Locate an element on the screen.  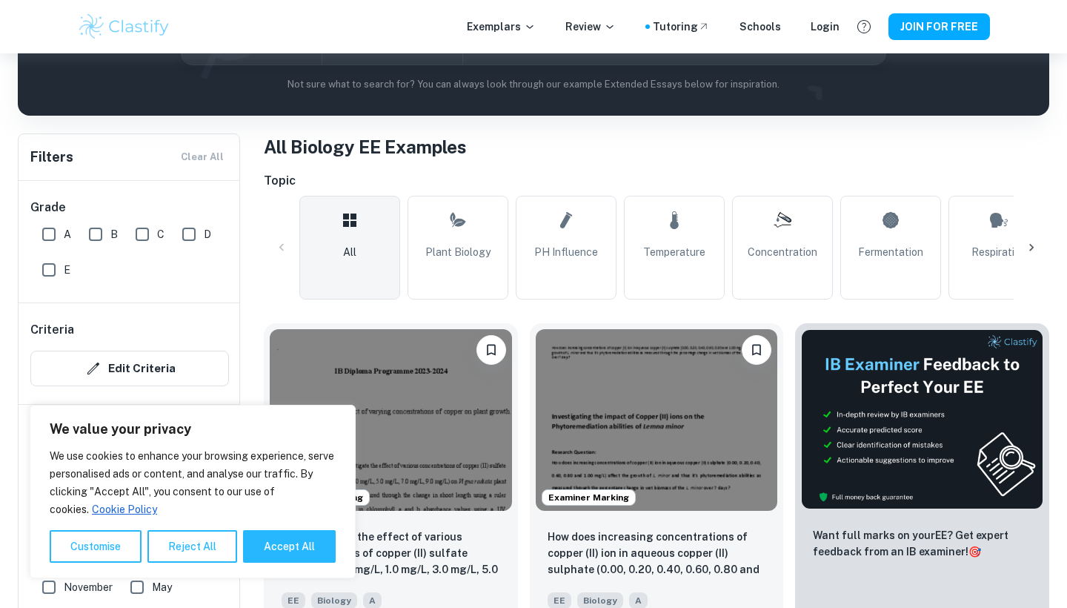
div: We value your privacy is located at coordinates (193, 491).